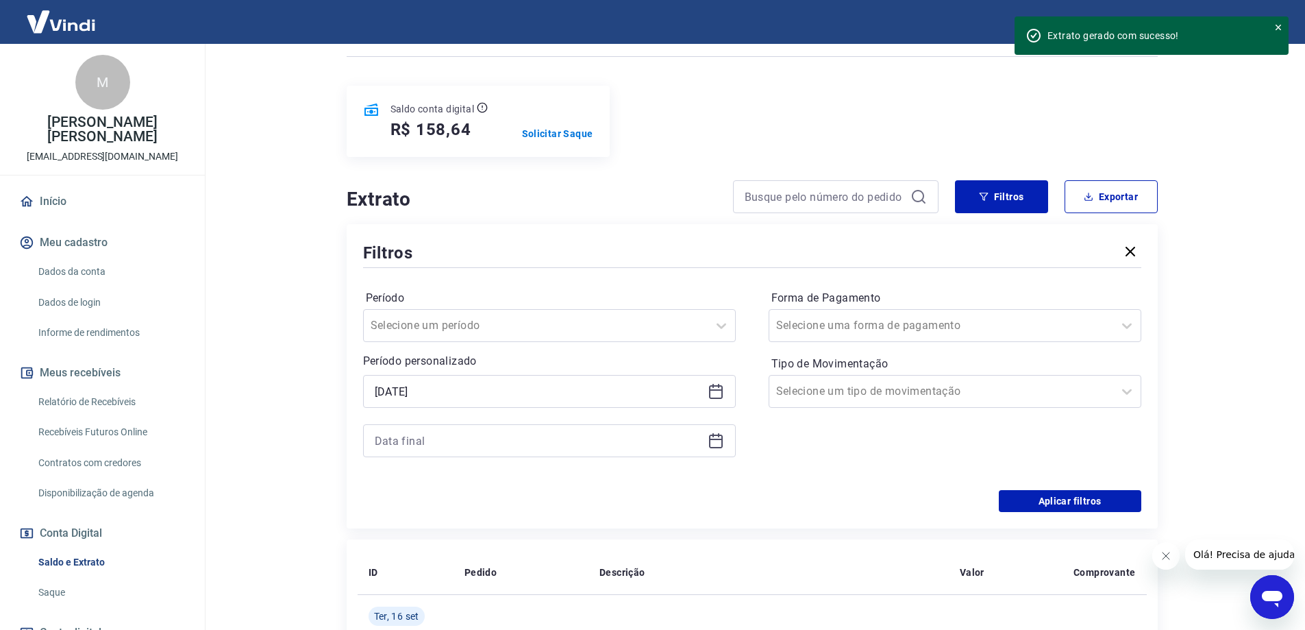  What do you see at coordinates (955, 298) in the screenshot?
I see `label: Forma de Pagamento` at bounding box center [955, 298].